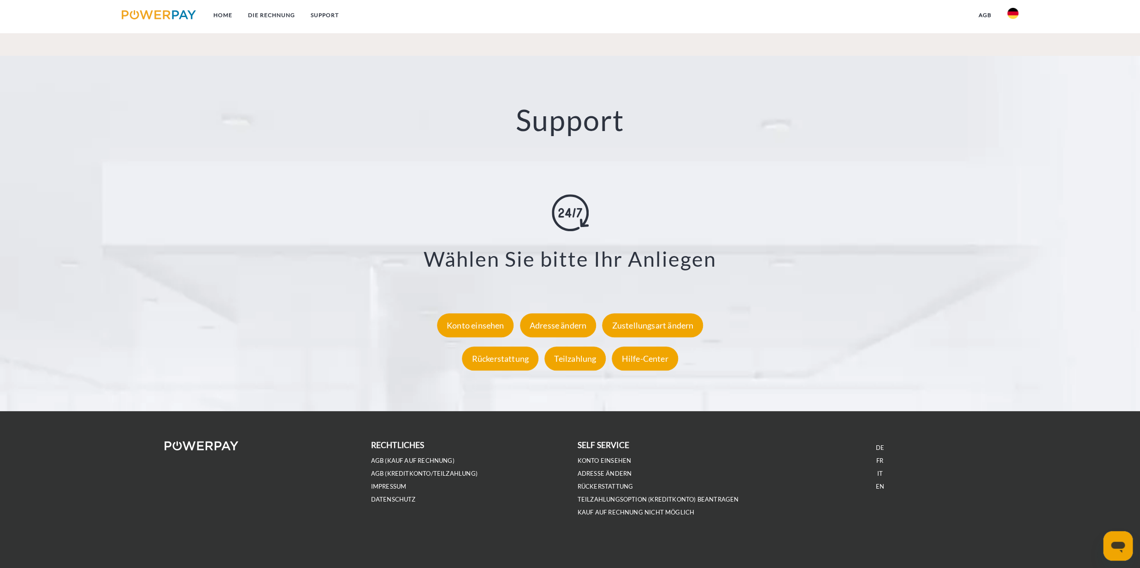 The height and width of the screenshot is (568, 1140). Describe the element at coordinates (475, 325) in the screenshot. I see `div: Konto einsehen` at that location.